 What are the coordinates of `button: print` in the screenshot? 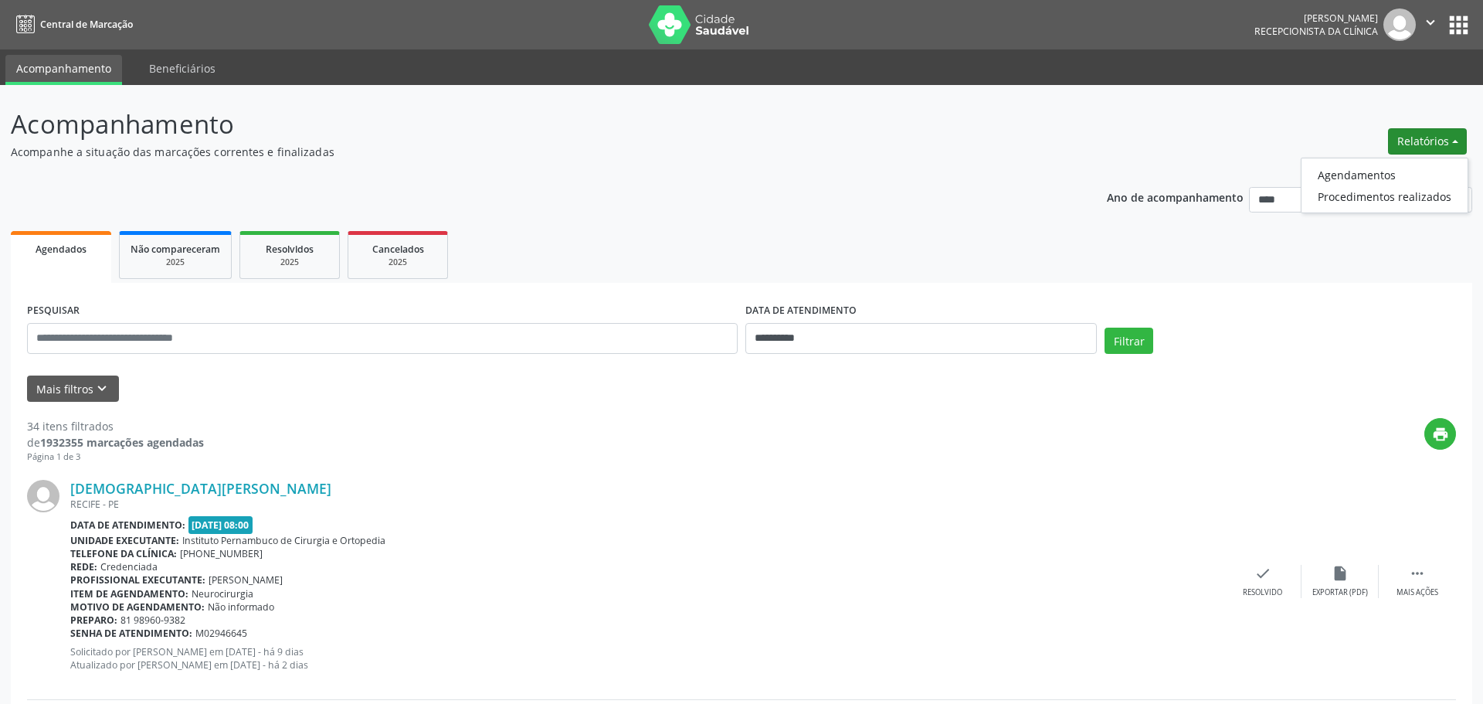 It's located at (1440, 433).